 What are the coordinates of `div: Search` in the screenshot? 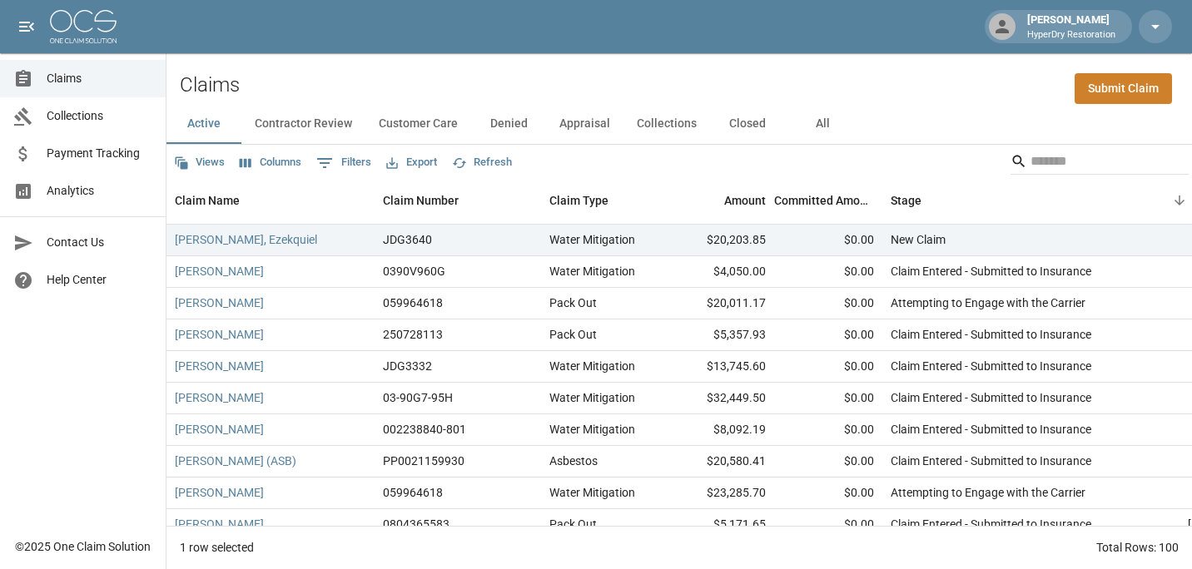 It's located at (1100, 163).